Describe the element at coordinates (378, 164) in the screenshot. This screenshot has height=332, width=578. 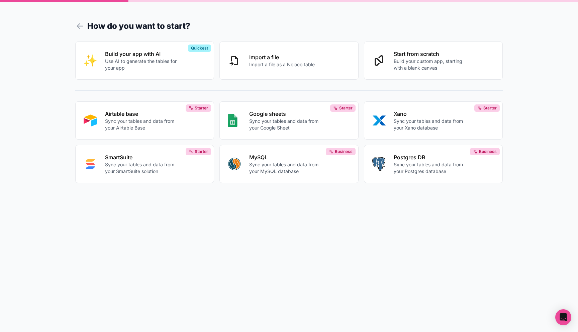
I see `img: POSTGRES` at that location.